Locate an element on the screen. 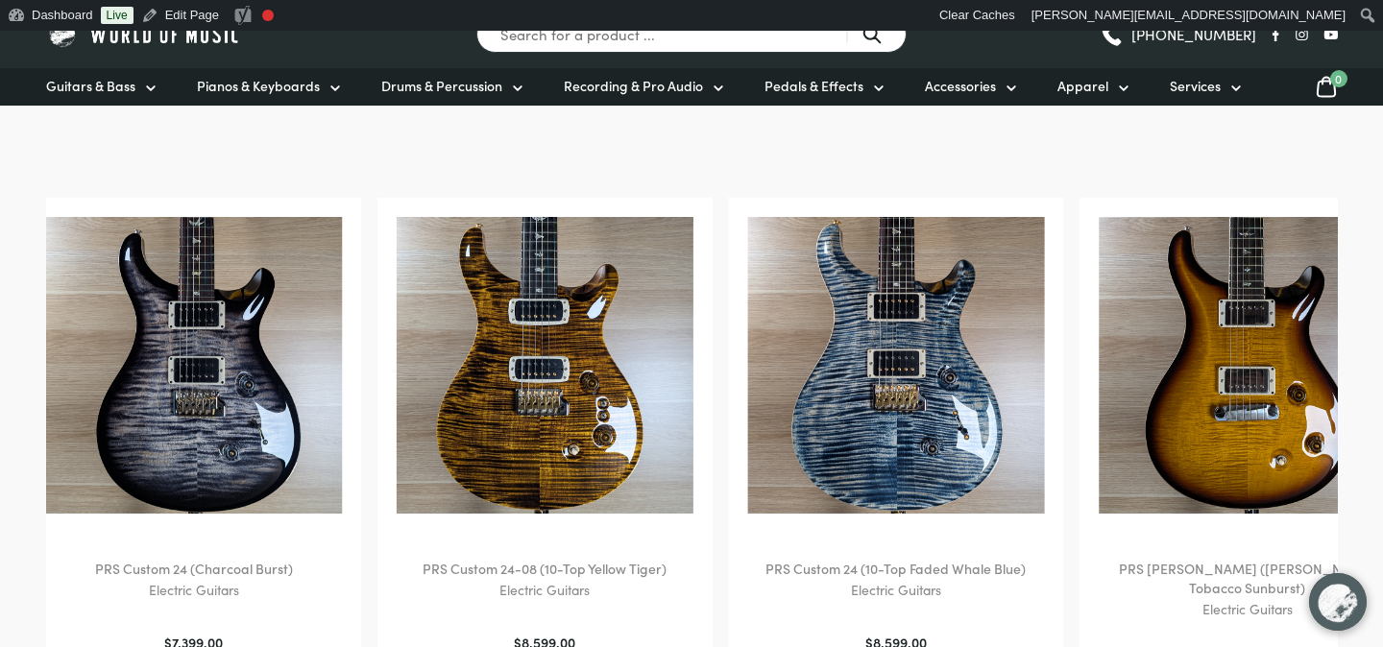 This screenshot has height=647, width=1383. span: 0 is located at coordinates (1339, 79).